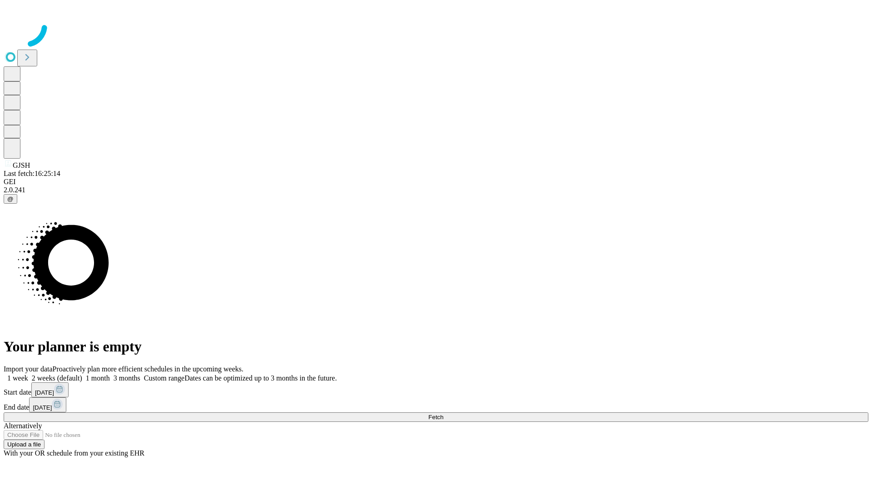 This screenshot has height=491, width=872. Describe the element at coordinates (436, 190) in the screenshot. I see `div: 2.0.241` at that location.